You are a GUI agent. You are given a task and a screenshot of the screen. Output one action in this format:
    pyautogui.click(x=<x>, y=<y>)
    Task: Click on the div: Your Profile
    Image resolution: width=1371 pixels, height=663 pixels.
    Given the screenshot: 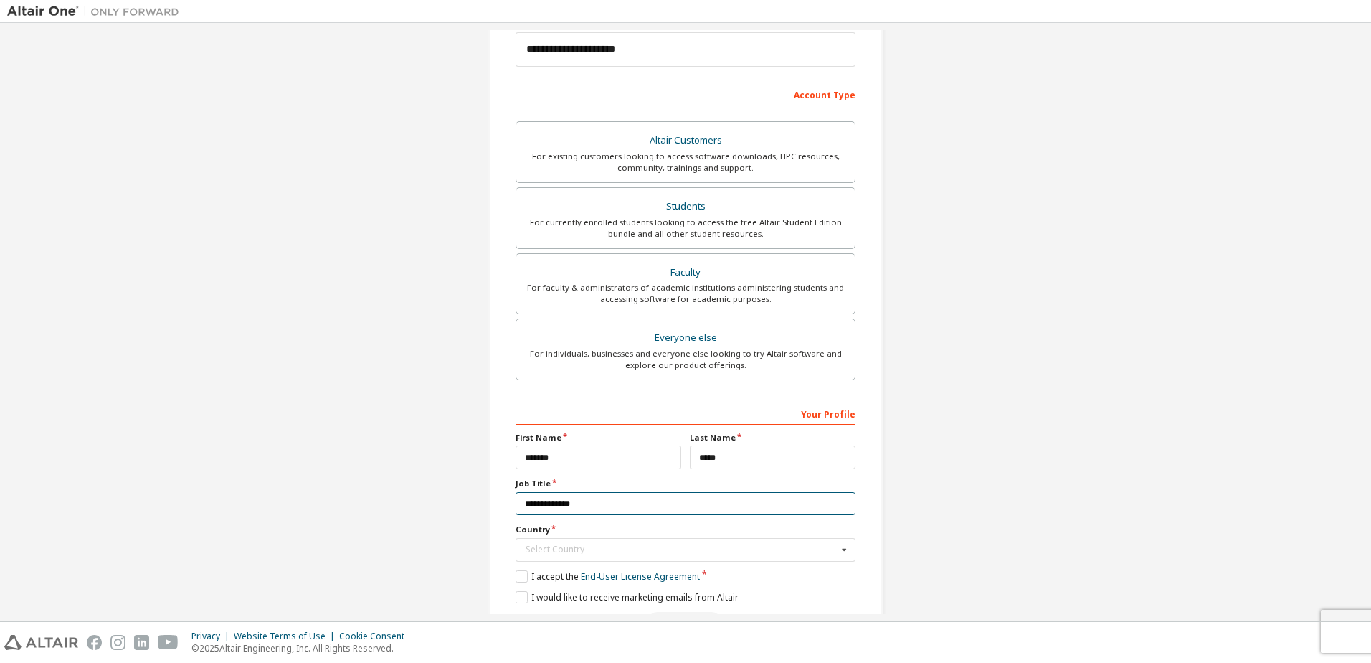 What is the action you would take?
    pyautogui.click(x=686, y=413)
    